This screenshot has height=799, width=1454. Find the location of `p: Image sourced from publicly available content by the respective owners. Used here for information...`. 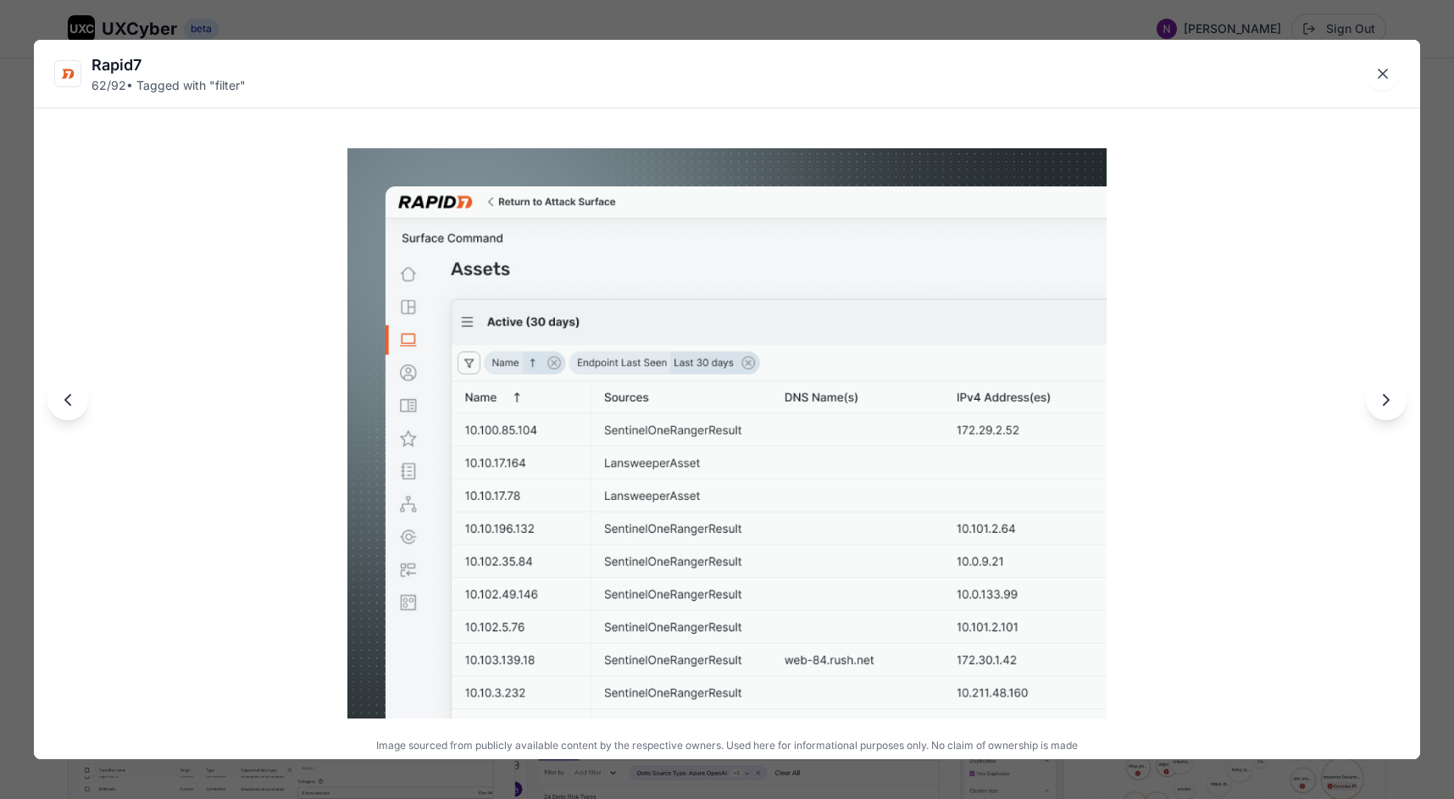

p: Image sourced from publicly available content by the respective owners. Used here for information... is located at coordinates (727, 746).